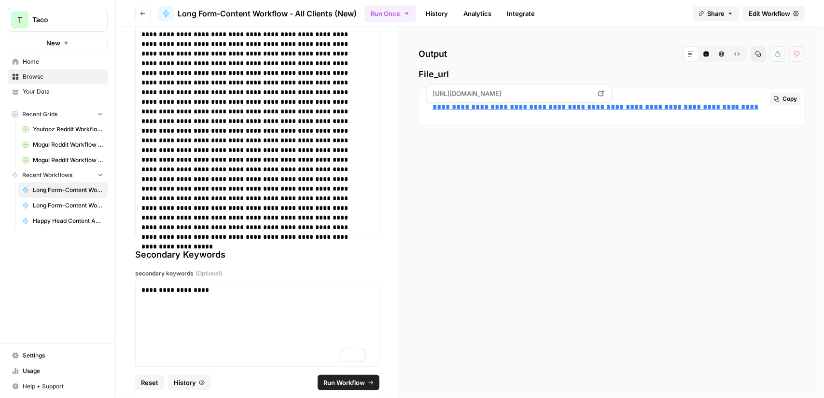 This screenshot has width=824, height=398. I want to click on span: Recent Workflows, so click(47, 175).